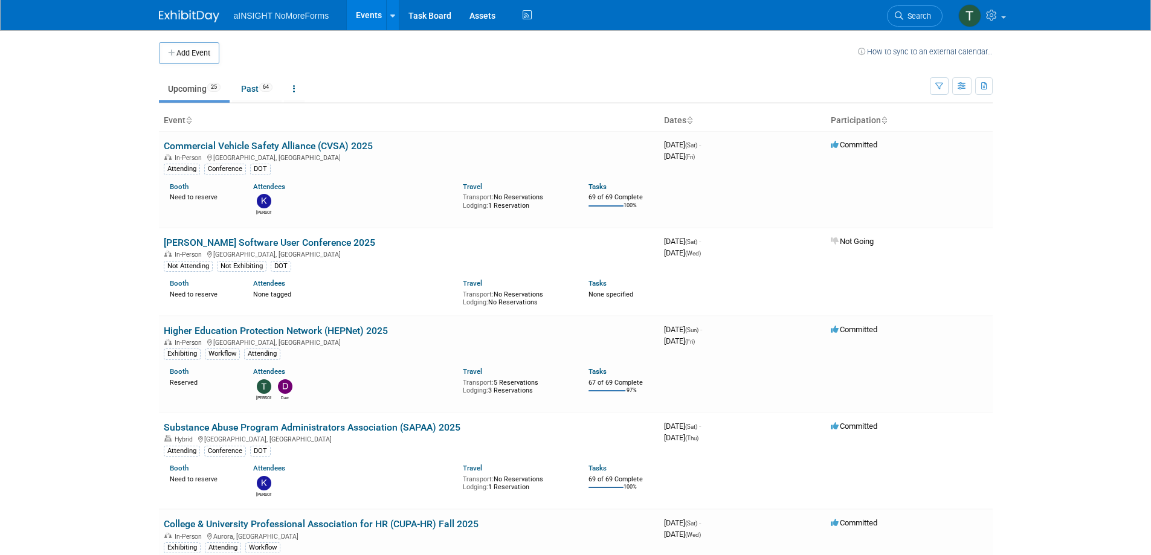 This screenshot has height=555, width=1151. I want to click on div: Reserved, so click(202, 382).